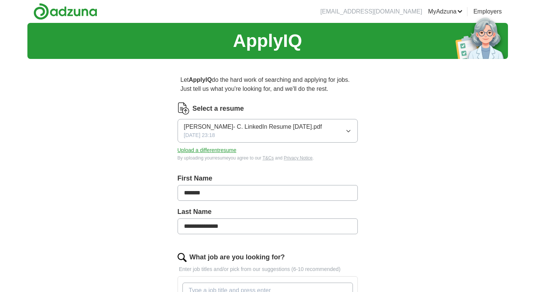  Describe the element at coordinates (207, 150) in the screenshot. I see `button: Upload a differentresume` at that location.